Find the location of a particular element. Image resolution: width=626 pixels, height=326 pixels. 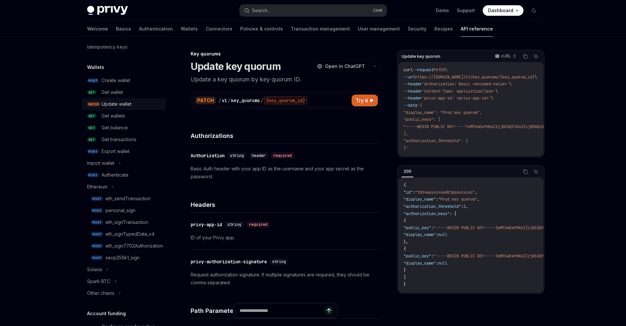

a: Policies & controls is located at coordinates (262, 29).